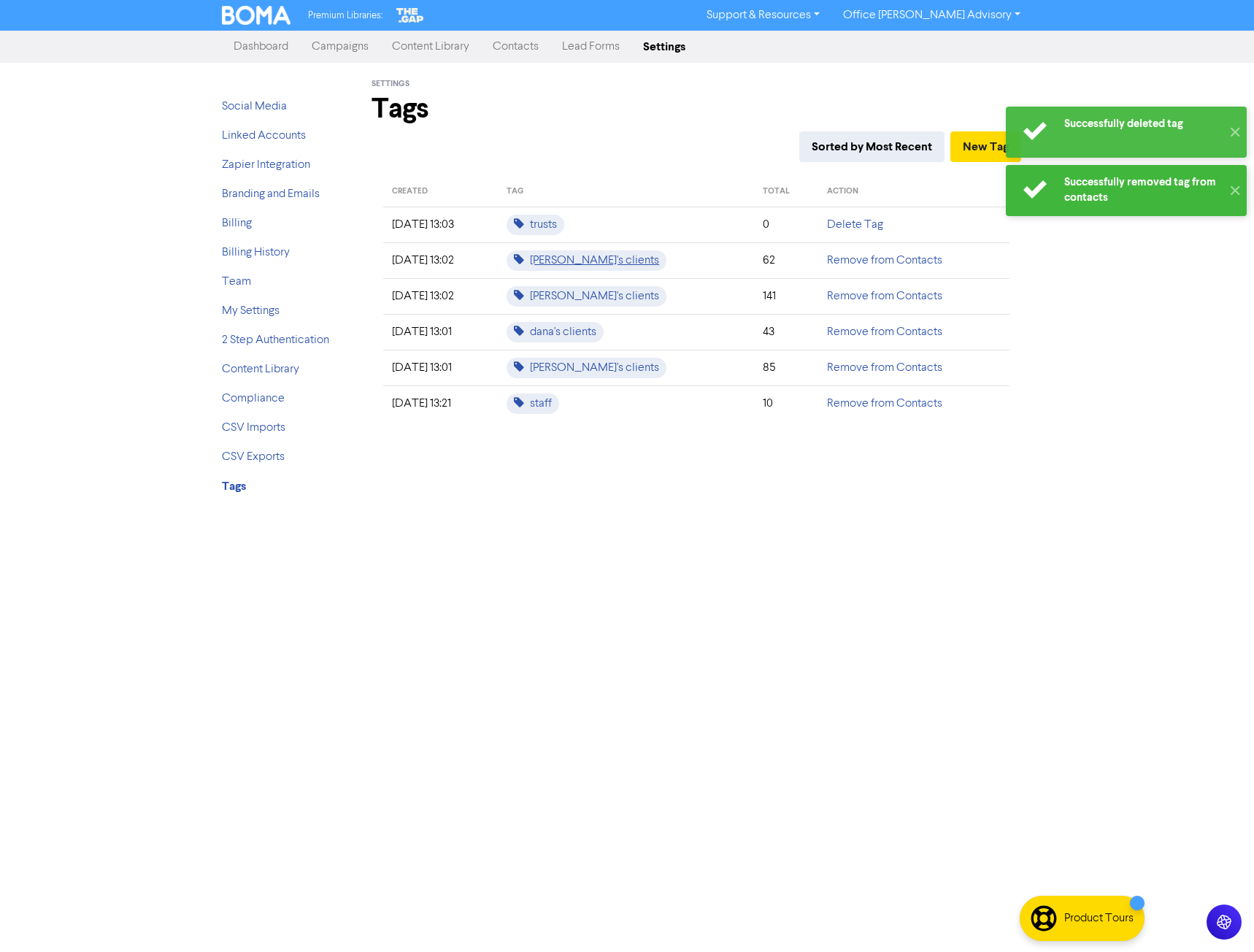 This screenshot has width=1254, height=952. What do you see at coordinates (763, 15) in the screenshot?
I see `a: Support & Resources` at bounding box center [763, 15].